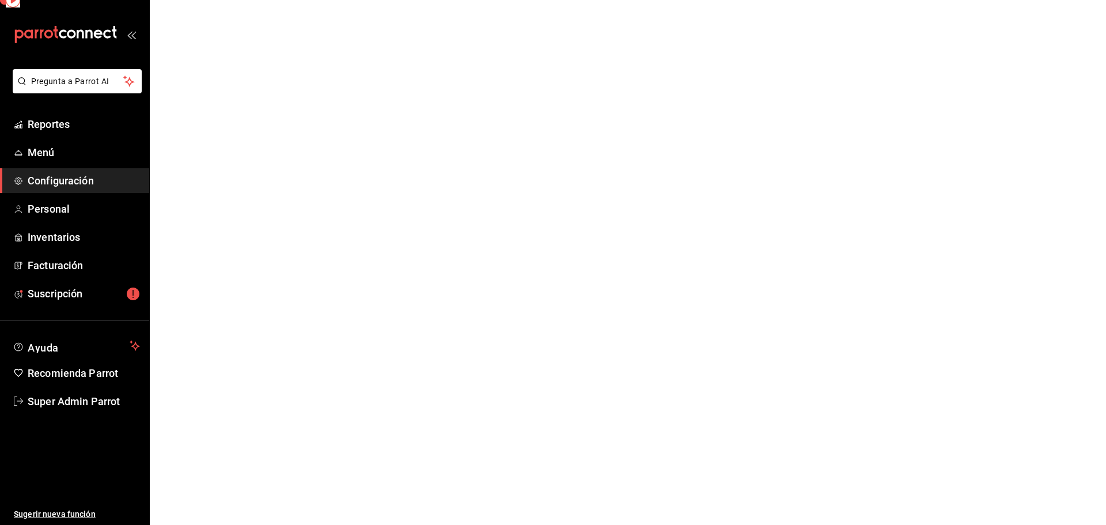  Describe the element at coordinates (84, 152) in the screenshot. I see `span: Menú` at that location.